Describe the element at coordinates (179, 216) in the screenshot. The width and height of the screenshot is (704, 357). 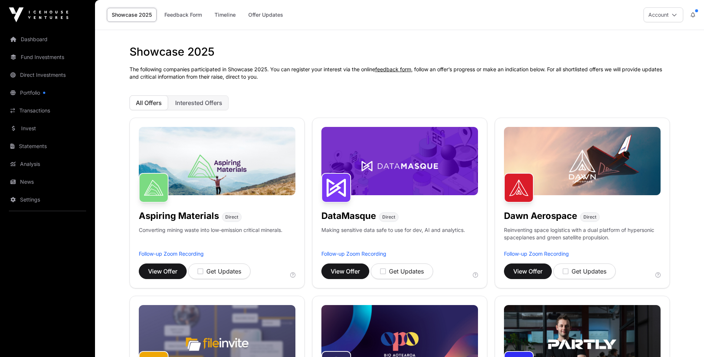
I see `h1: Aspiring Materials` at that location.